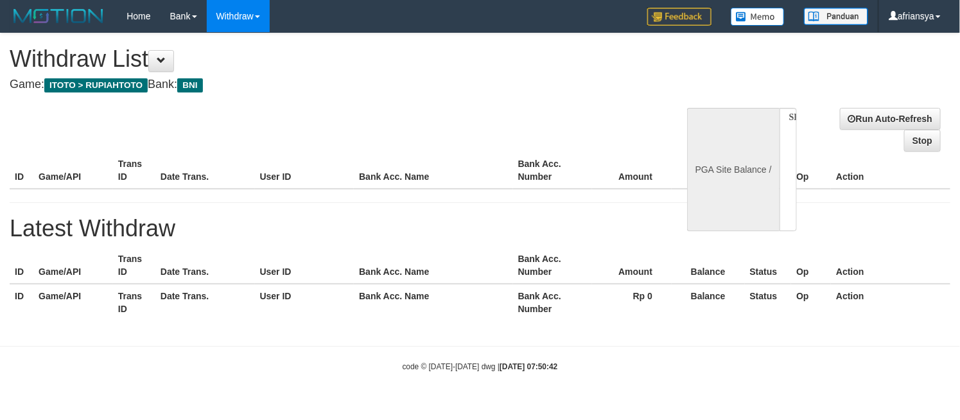 The image size is (960, 420). What do you see at coordinates (757, 17) in the screenshot?
I see `img: Button%20Memo.svg` at bounding box center [757, 17].